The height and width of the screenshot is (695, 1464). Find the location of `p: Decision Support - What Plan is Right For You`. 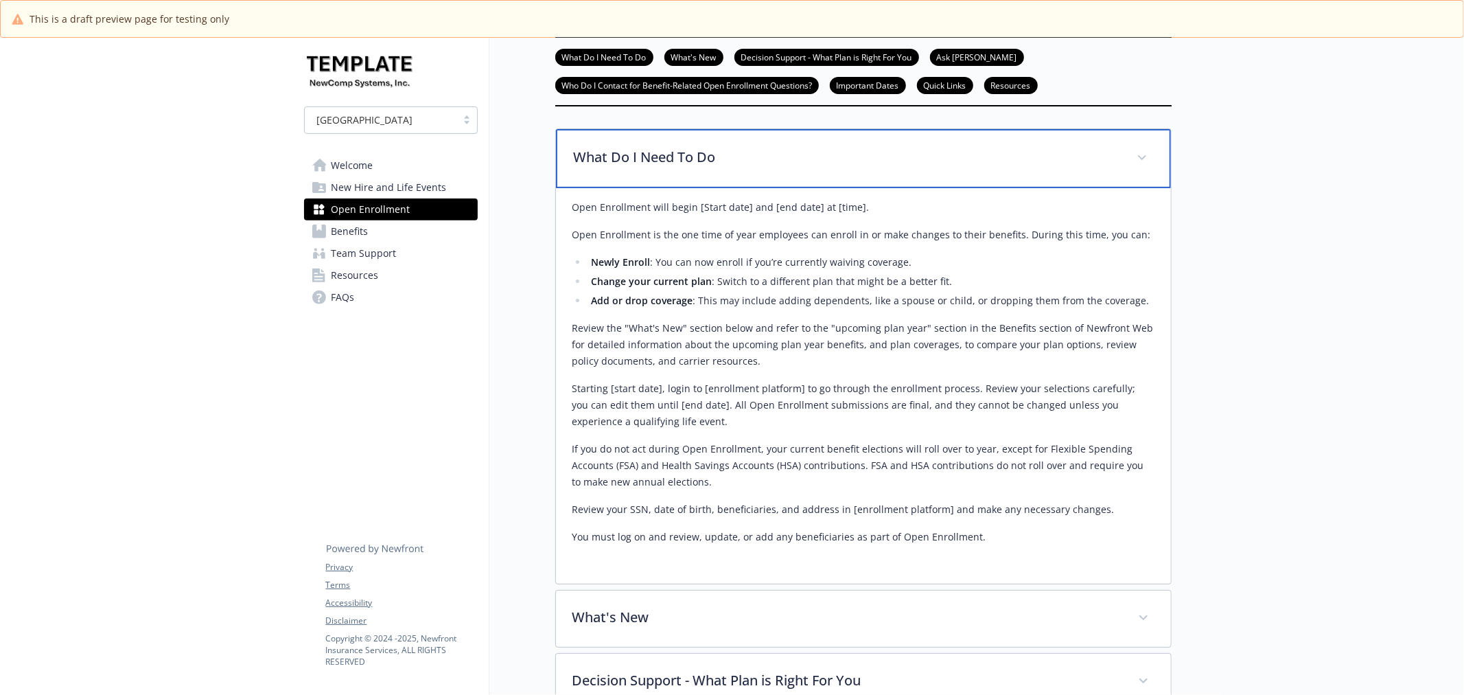

p: Decision Support - What Plan is Right For You is located at coordinates (847, 680).